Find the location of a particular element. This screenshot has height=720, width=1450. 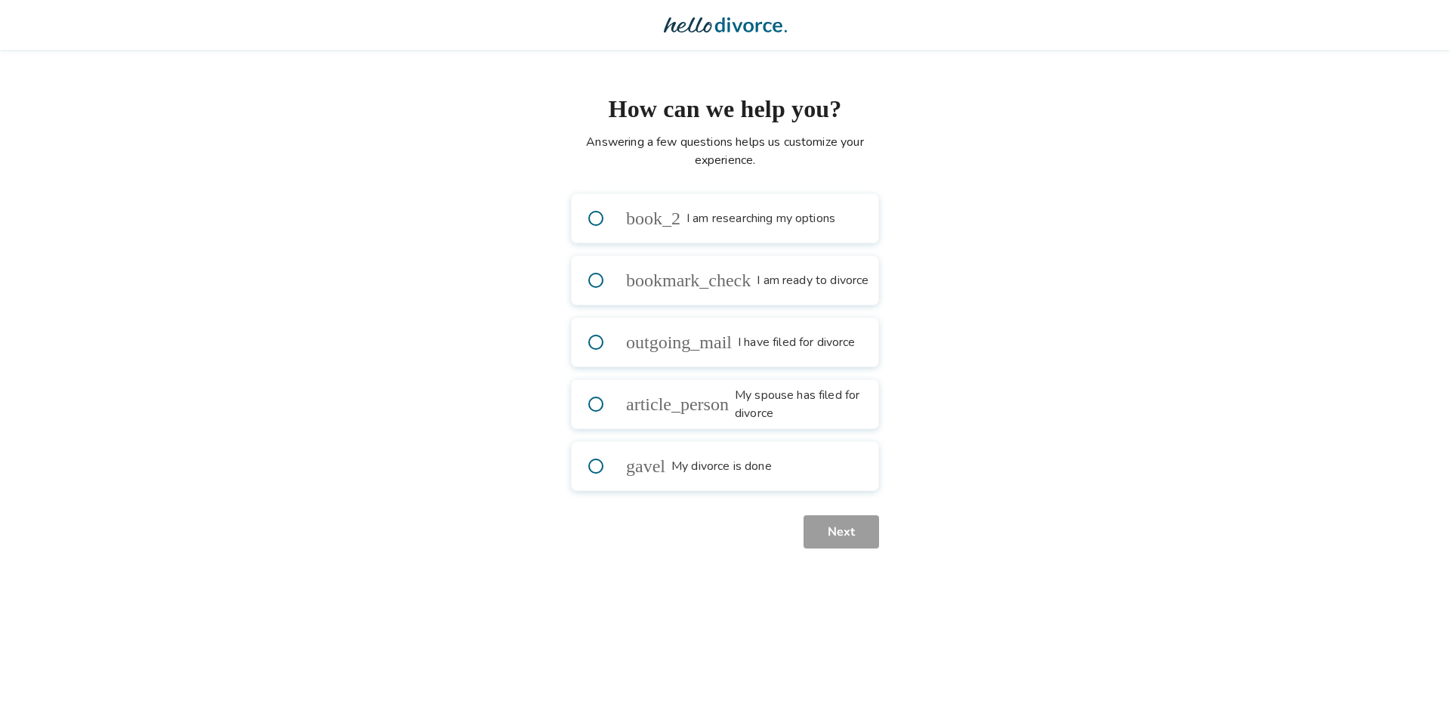

button: Next is located at coordinates (841, 532).